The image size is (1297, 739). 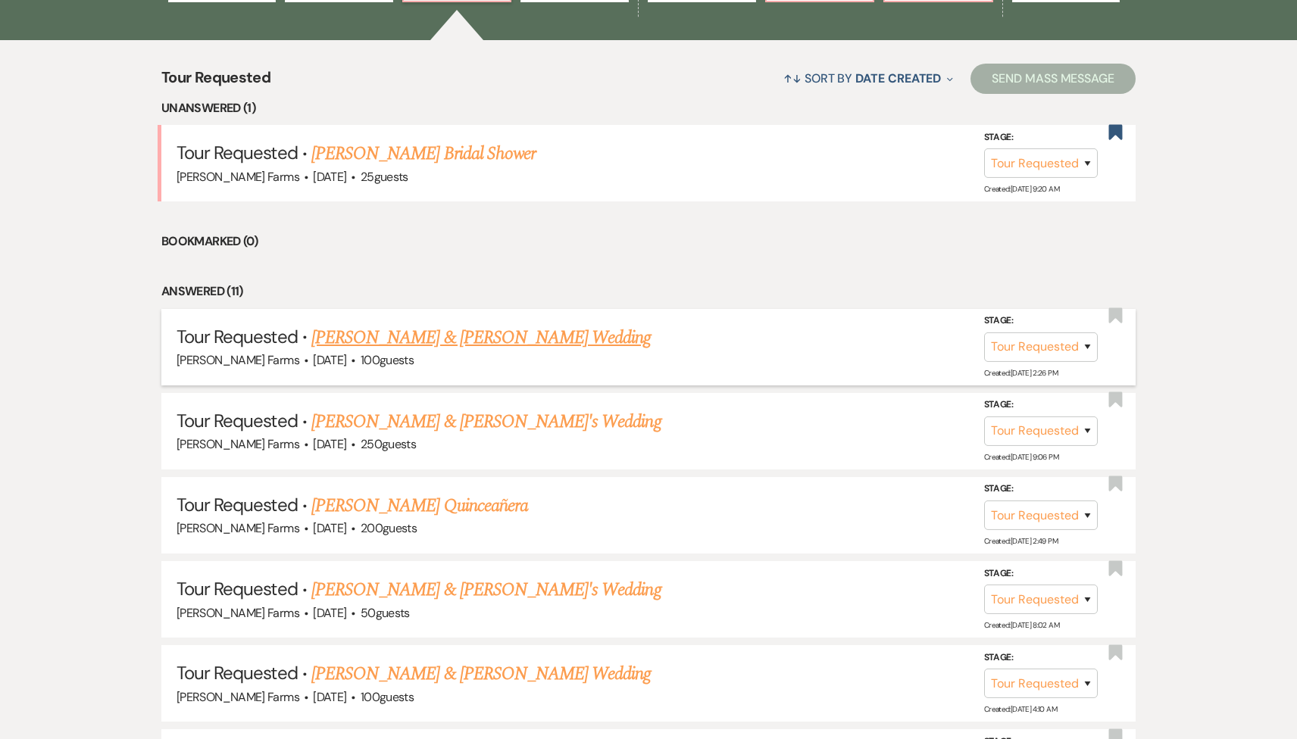 What do you see at coordinates (898, 78) in the screenshot?
I see `span: Date Created` at bounding box center [898, 78].